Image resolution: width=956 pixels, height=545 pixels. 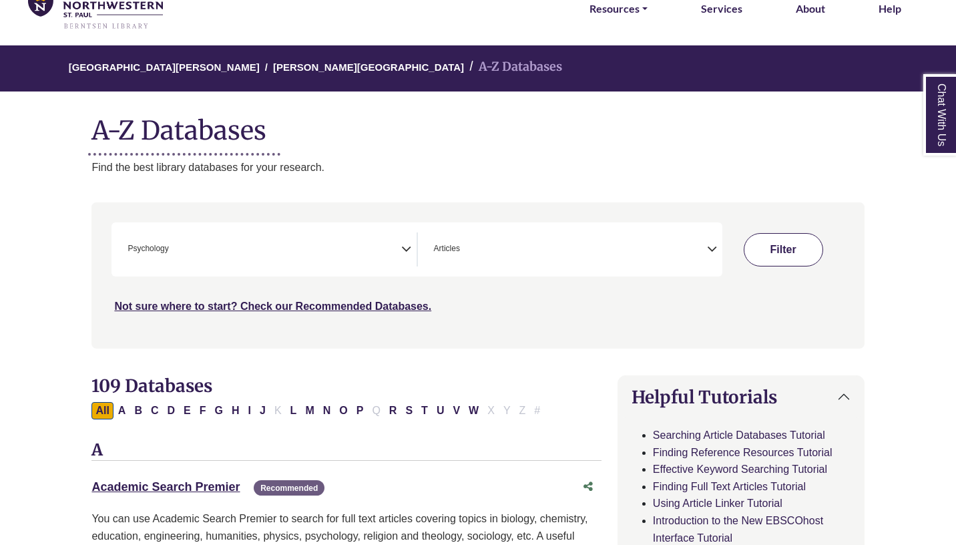 I want to click on p: Find the best library databases for your research., so click(x=477, y=168).